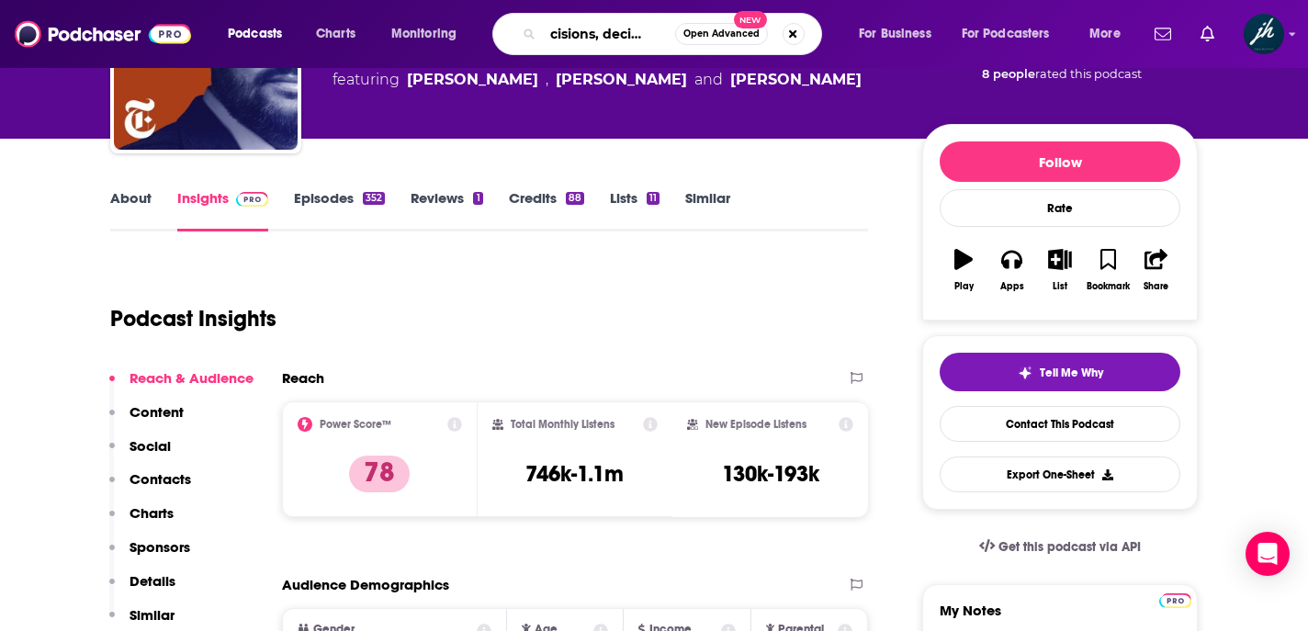 This screenshot has width=1308, height=631. Describe the element at coordinates (895, 34) in the screenshot. I see `span: For Business` at that location.